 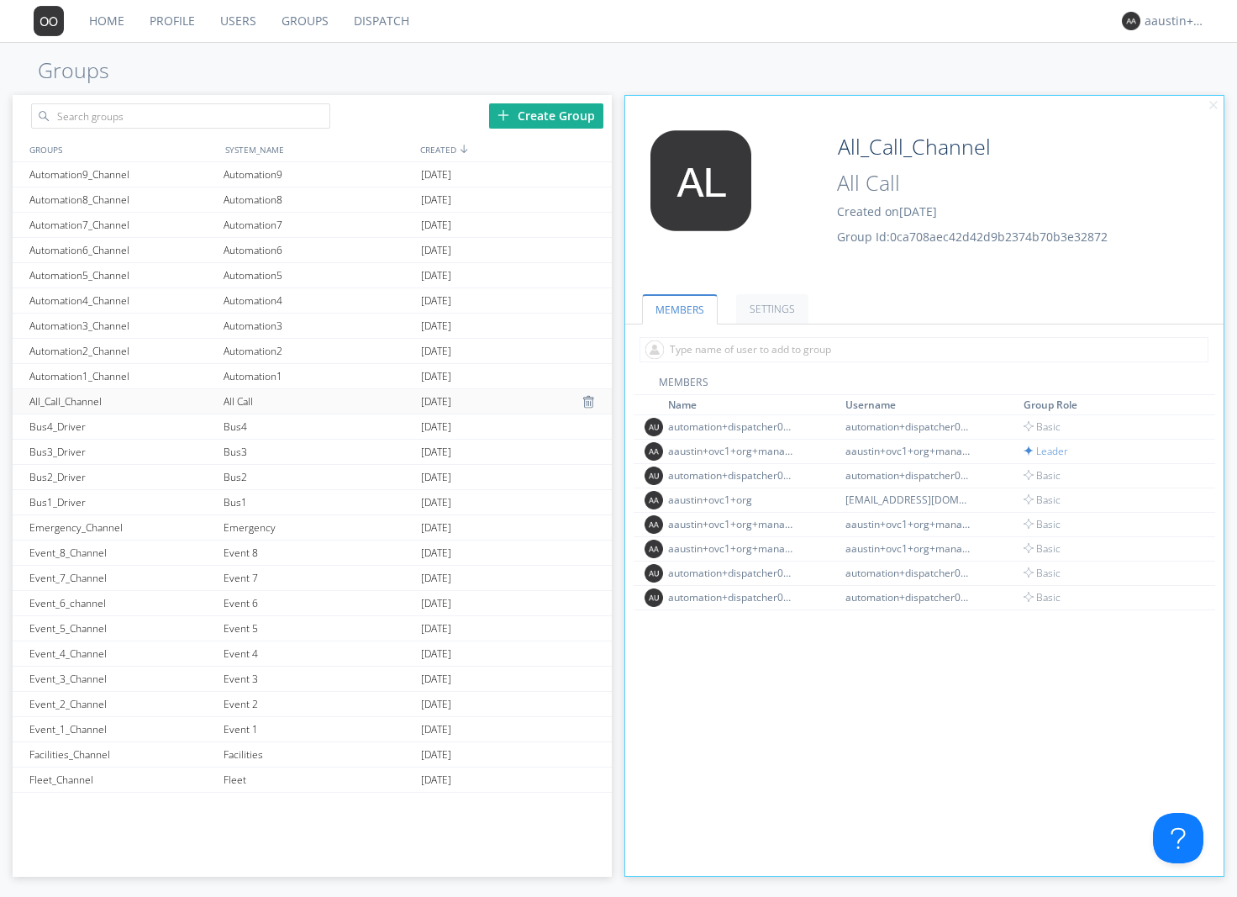 What do you see at coordinates (909, 426) in the screenshot?
I see `div: automation+dispatcher0012+ovc1+org` at bounding box center [909, 426].